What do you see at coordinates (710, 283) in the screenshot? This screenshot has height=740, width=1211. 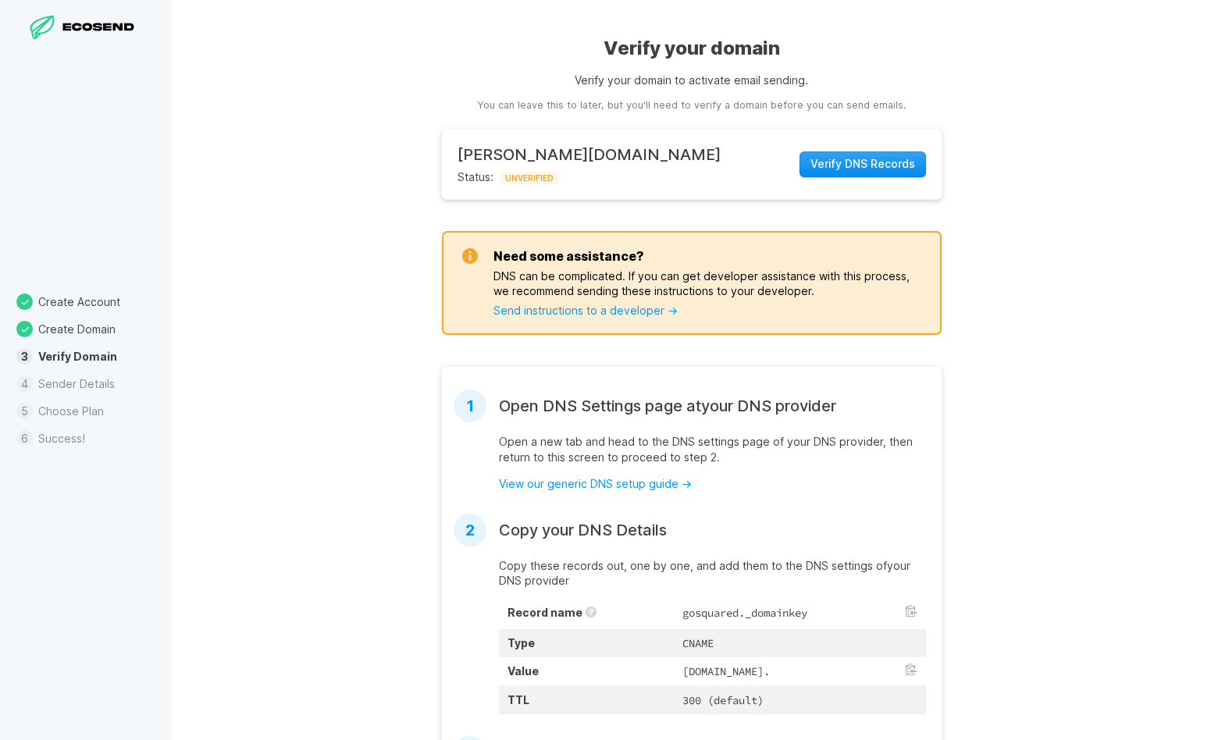 I see `p: DNS can be complicated. If you can get developer assistance with this process, we recommend sendi...` at bounding box center [710, 283].